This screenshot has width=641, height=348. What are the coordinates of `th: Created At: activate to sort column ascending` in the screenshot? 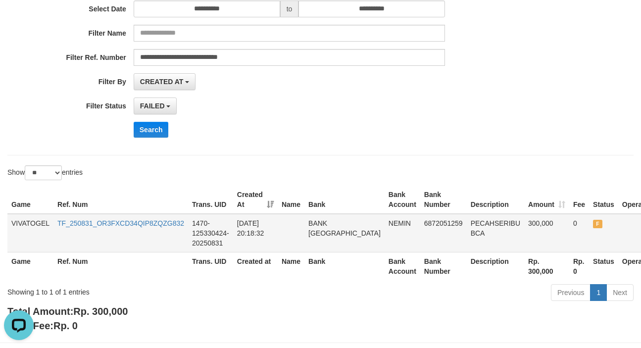 It's located at (255, 200).